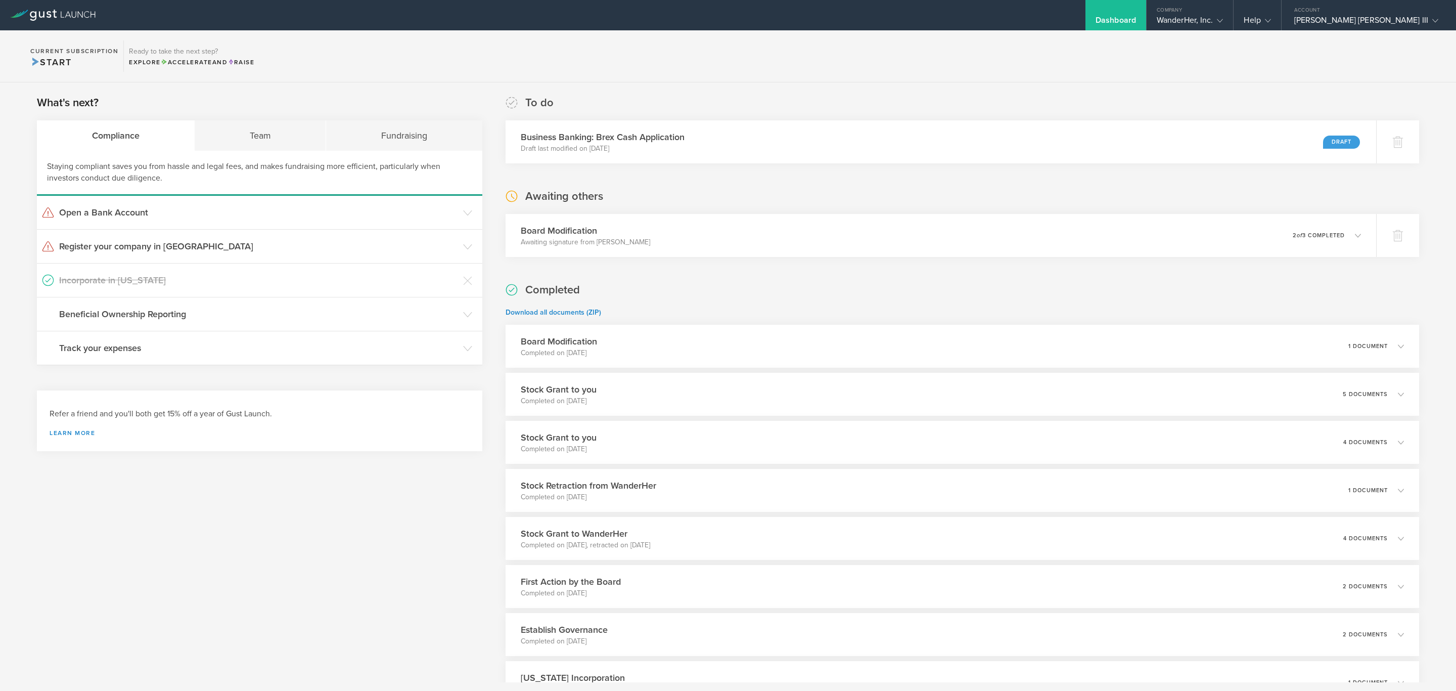 The width and height of the screenshot is (1456, 691). What do you see at coordinates (258, 314) in the screenshot?
I see `h3: Beneficial Ownership Reporting` at bounding box center [258, 314].